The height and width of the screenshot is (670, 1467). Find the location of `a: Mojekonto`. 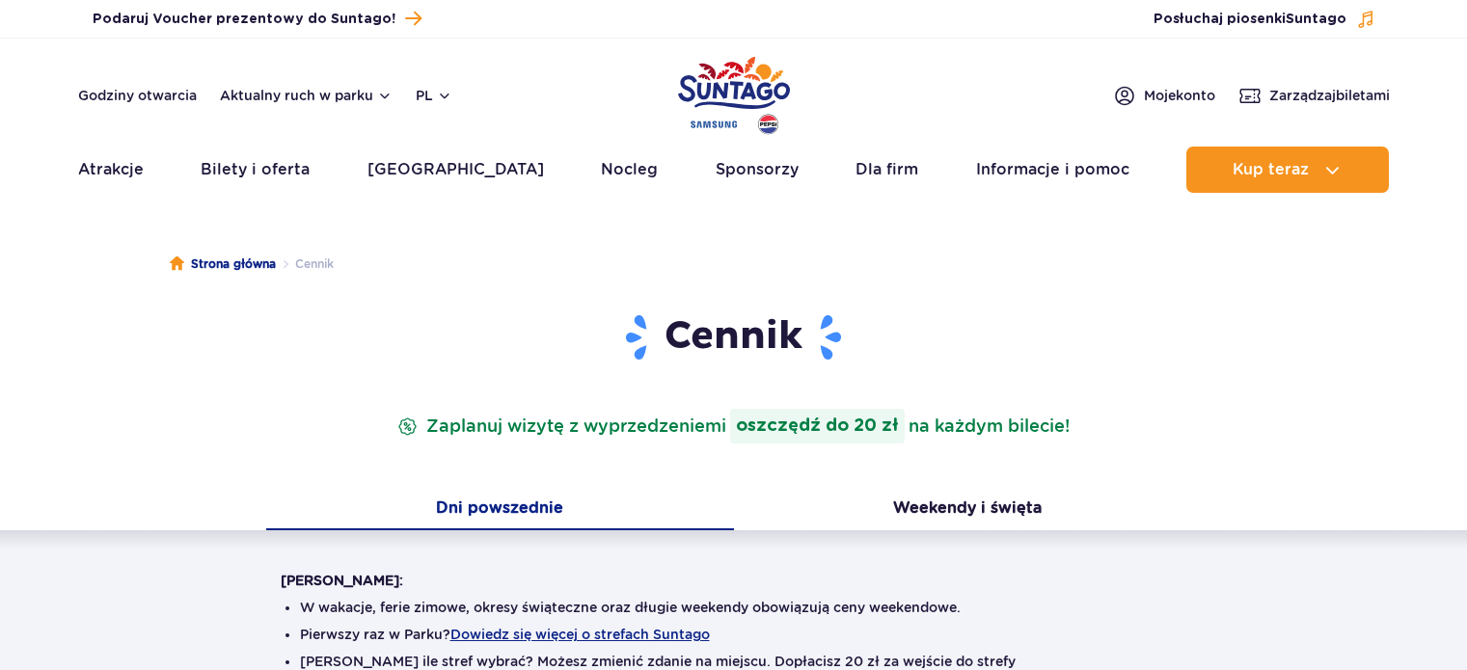

a: Mojekonto is located at coordinates (1164, 95).